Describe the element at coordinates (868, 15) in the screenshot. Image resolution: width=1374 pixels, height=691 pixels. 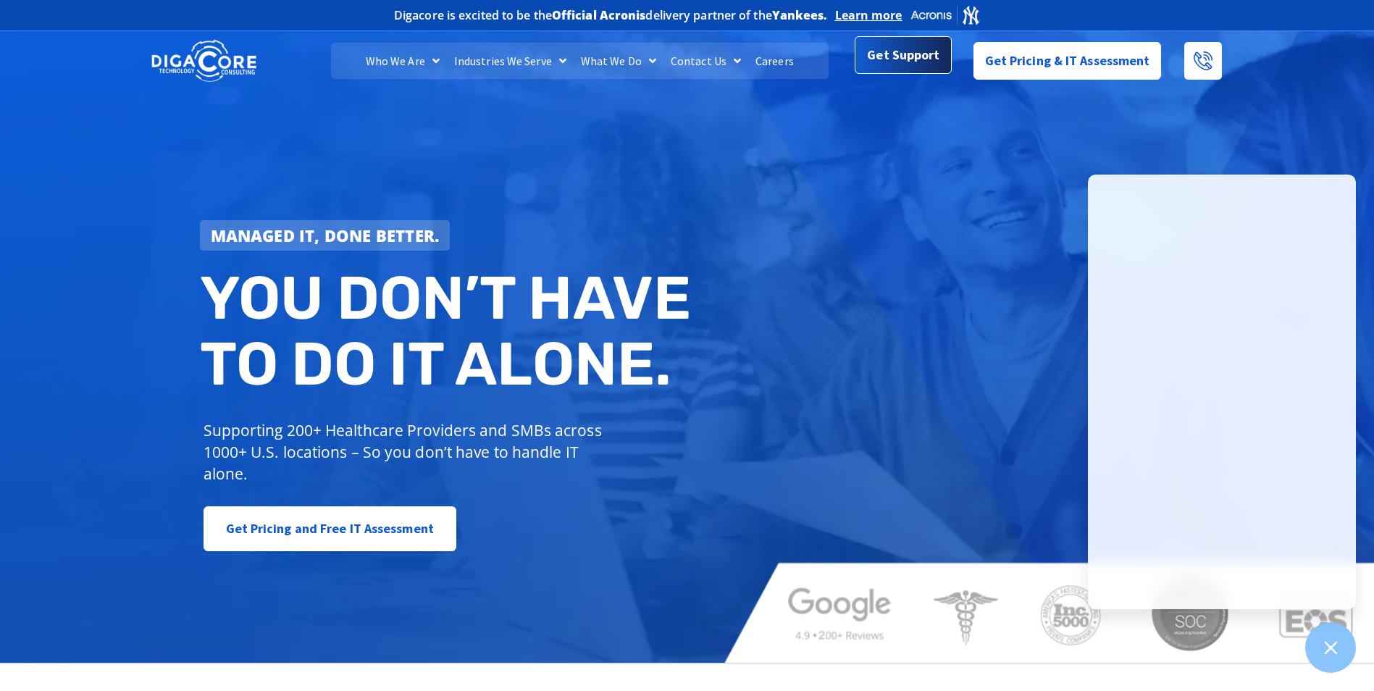
I see `span: Learn more` at that location.